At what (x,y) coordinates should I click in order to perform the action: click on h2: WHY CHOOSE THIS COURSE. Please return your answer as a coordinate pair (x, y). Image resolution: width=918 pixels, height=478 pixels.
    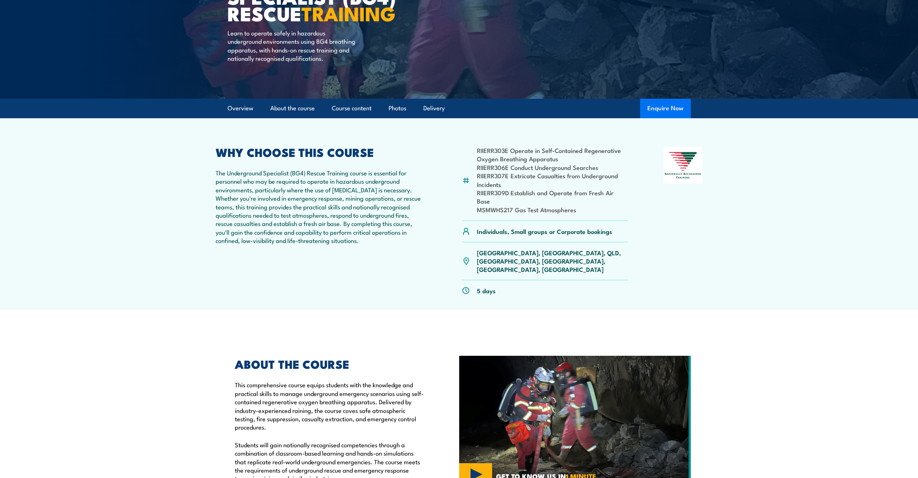
    Looking at the image, I should click on (321, 152).